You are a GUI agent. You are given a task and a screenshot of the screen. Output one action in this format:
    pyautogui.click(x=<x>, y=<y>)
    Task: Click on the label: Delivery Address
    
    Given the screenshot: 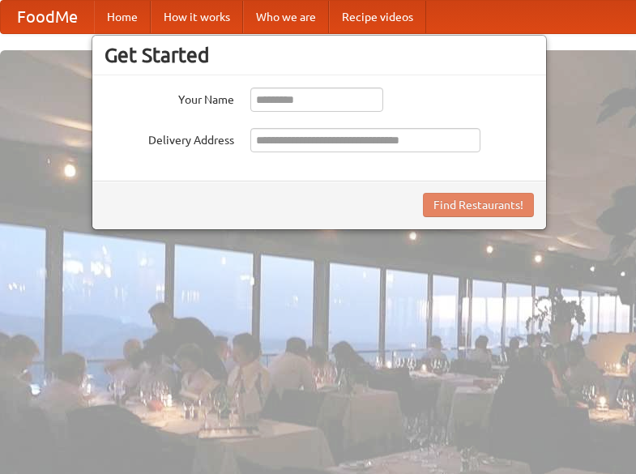 What is the action you would take?
    pyautogui.click(x=169, y=138)
    